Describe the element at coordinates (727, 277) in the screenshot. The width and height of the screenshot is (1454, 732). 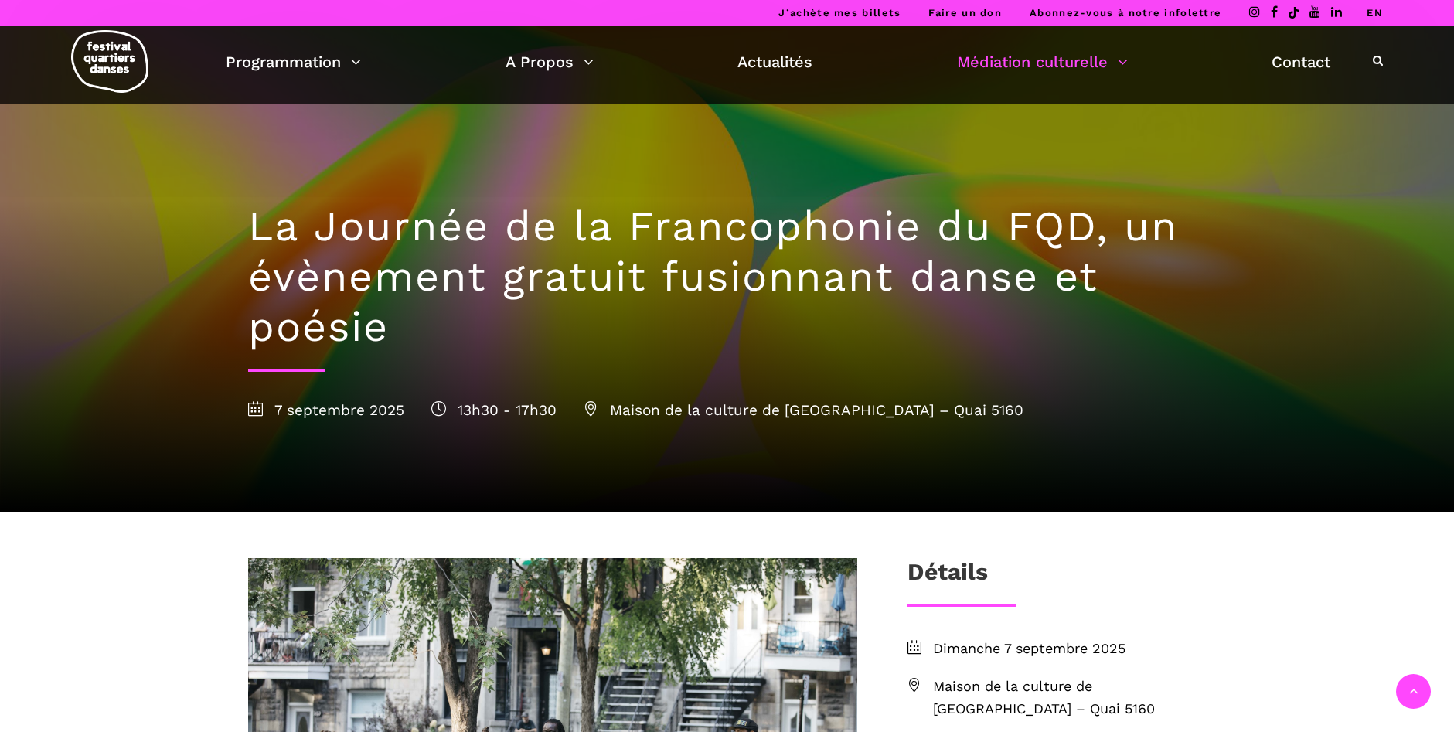
I see `h1: La Journée de la Francophonie du FQD, un évènement gratuit fusionnant danse et poésie` at that location.